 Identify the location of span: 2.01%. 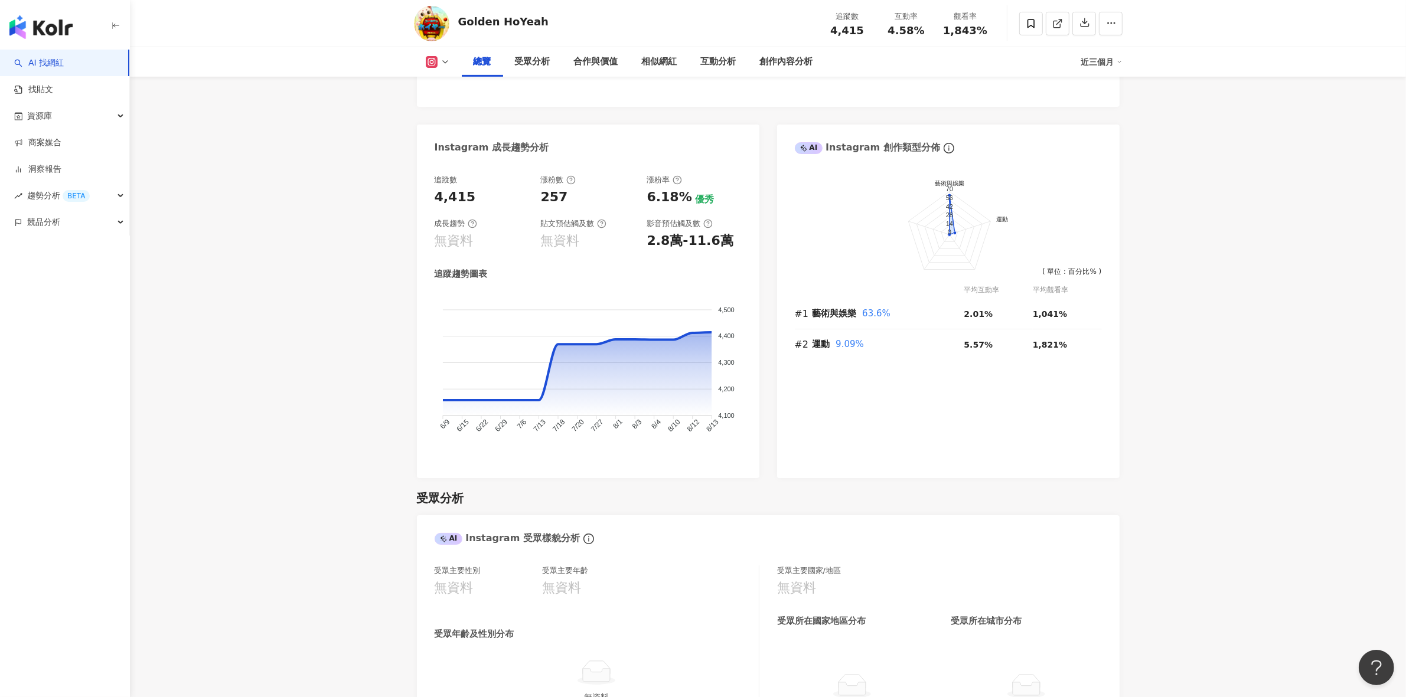
(979, 314).